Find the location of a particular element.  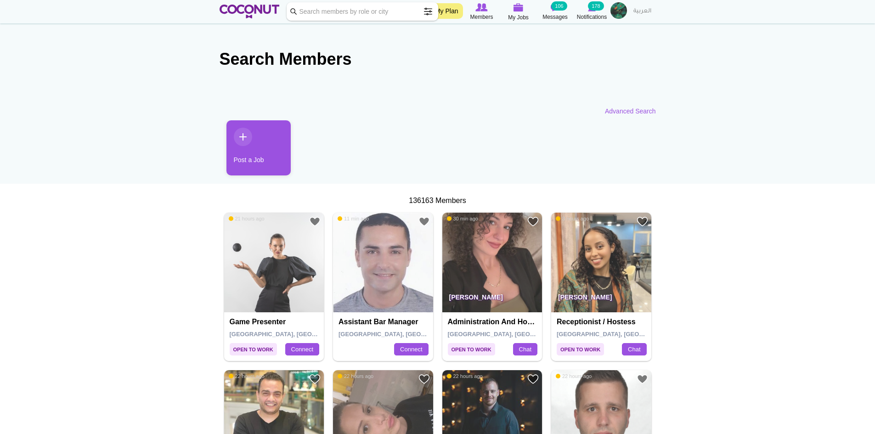

a: Notifications Notifications 178 is located at coordinates (592, 12).